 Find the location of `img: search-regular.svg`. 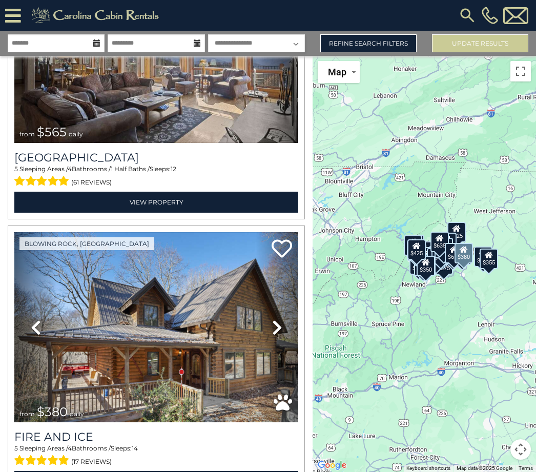

img: search-regular.svg is located at coordinates (467, 15).